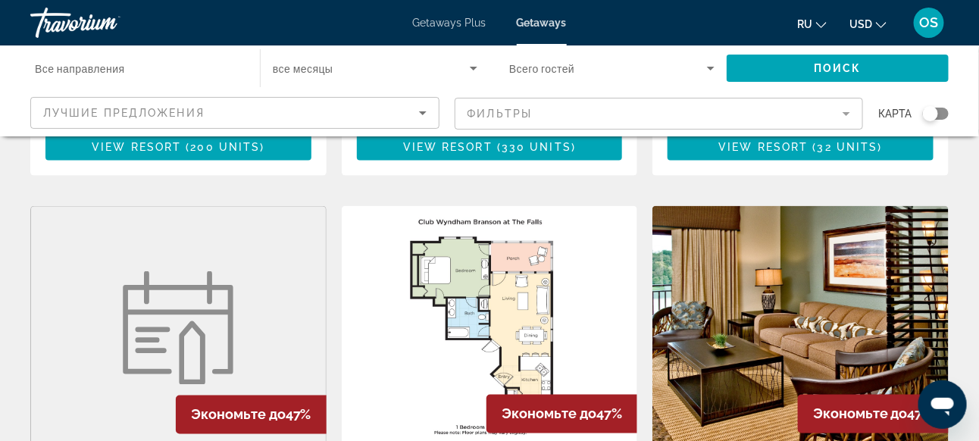 The image size is (979, 441). I want to click on a: View Resort(330 units), so click(489, 147).